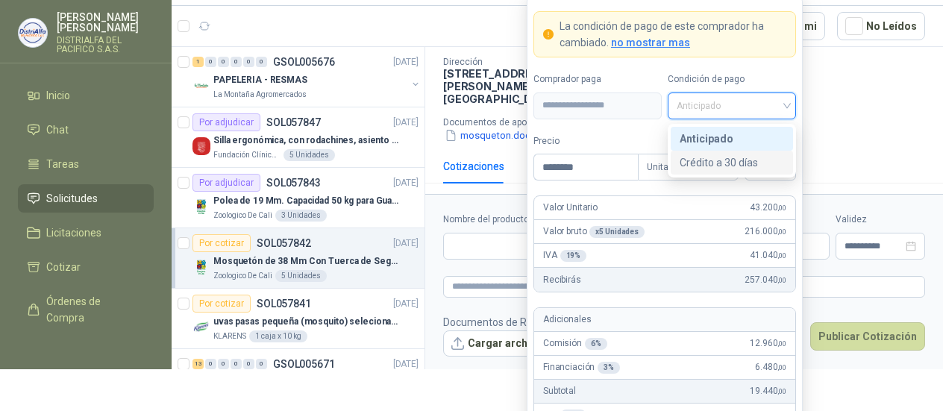 This screenshot has width=943, height=411. What do you see at coordinates (198, 364) in the screenshot?
I see `div: 13` at bounding box center [198, 364].